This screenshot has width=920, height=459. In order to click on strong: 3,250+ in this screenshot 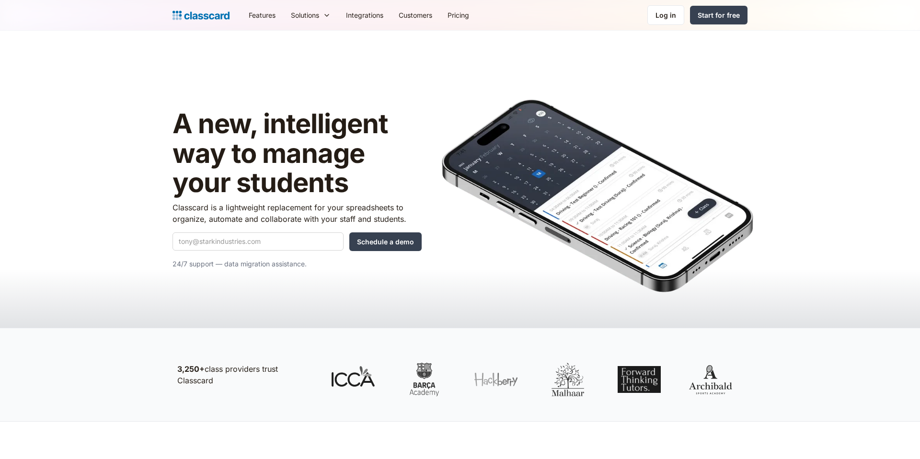, I will do `click(191, 369)`.